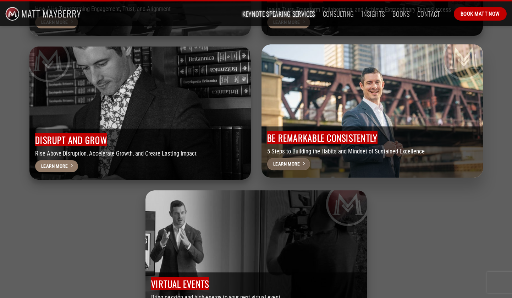 This screenshot has height=298, width=512. What do you see at coordinates (140, 154) in the screenshot?
I see `p: Rise Above Disruption, Accelerate Growth, and Create Lasting Impact` at bounding box center [140, 154].